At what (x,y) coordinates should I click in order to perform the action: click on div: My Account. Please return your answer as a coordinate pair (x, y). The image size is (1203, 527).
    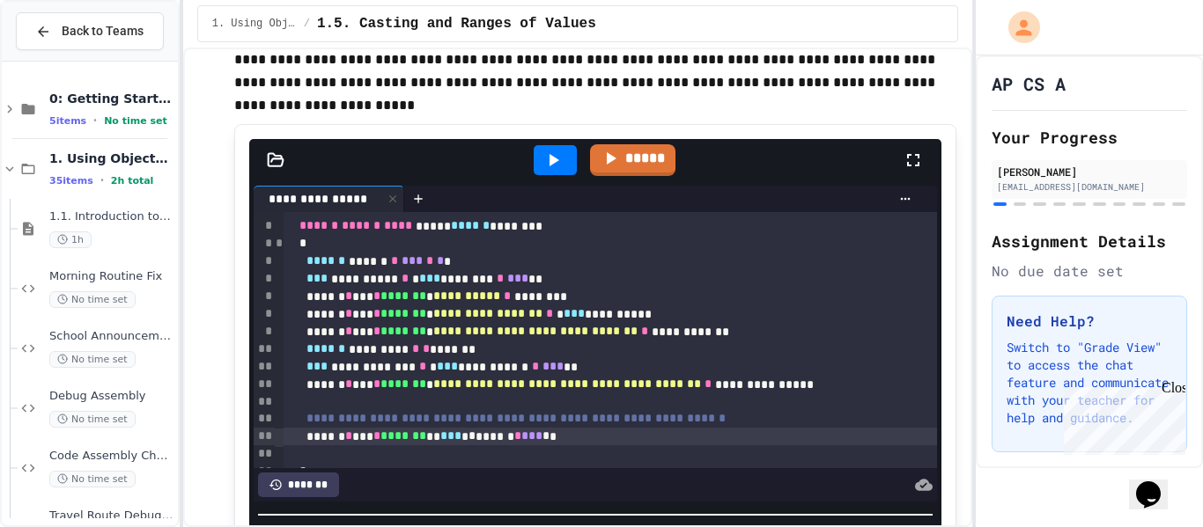
    Looking at the image, I should click on (1017, 27).